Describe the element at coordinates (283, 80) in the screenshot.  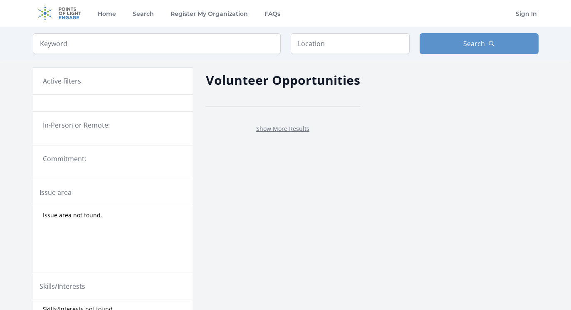
I see `h2: Volunteer Opportunities` at that location.